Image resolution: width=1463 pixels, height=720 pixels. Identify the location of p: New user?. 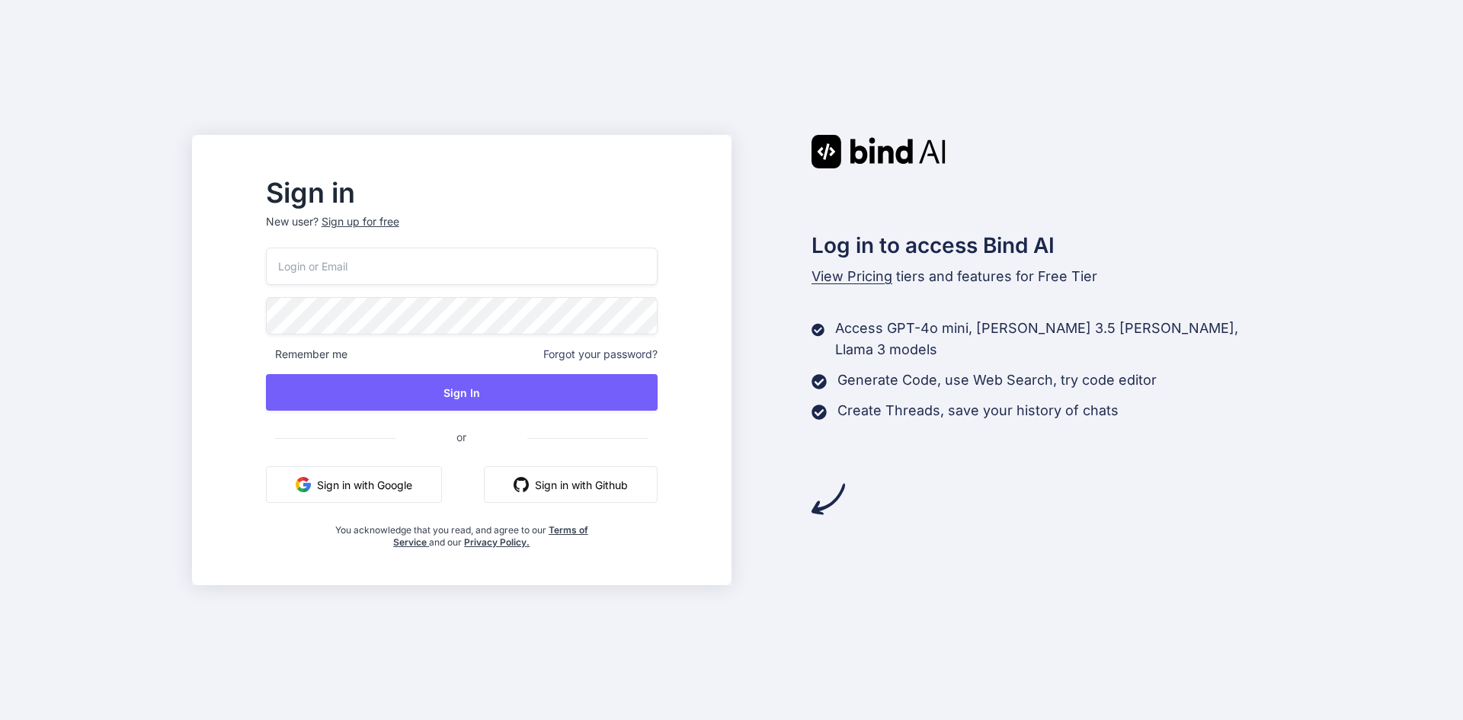
(462, 231).